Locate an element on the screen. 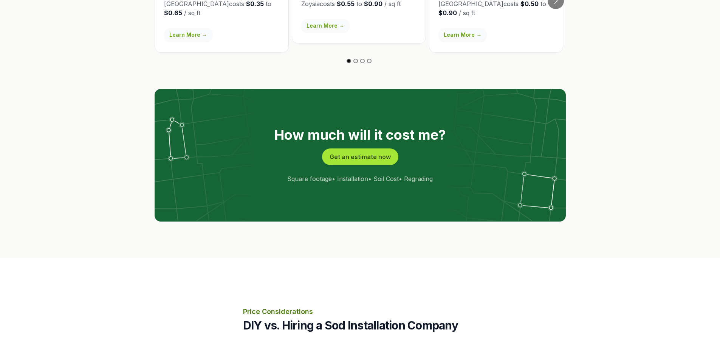 The height and width of the screenshot is (345, 720). strong: $0.90 is located at coordinates (448, 13).